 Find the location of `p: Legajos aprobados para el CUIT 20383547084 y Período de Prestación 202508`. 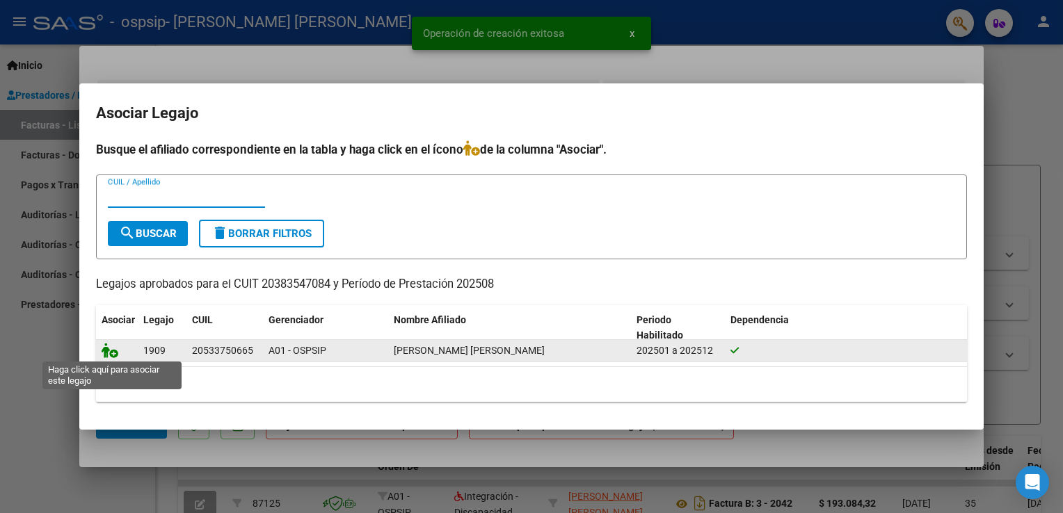

p: Legajos aprobados para el CUIT 20383547084 y Período de Prestación 202508 is located at coordinates (531, 284).